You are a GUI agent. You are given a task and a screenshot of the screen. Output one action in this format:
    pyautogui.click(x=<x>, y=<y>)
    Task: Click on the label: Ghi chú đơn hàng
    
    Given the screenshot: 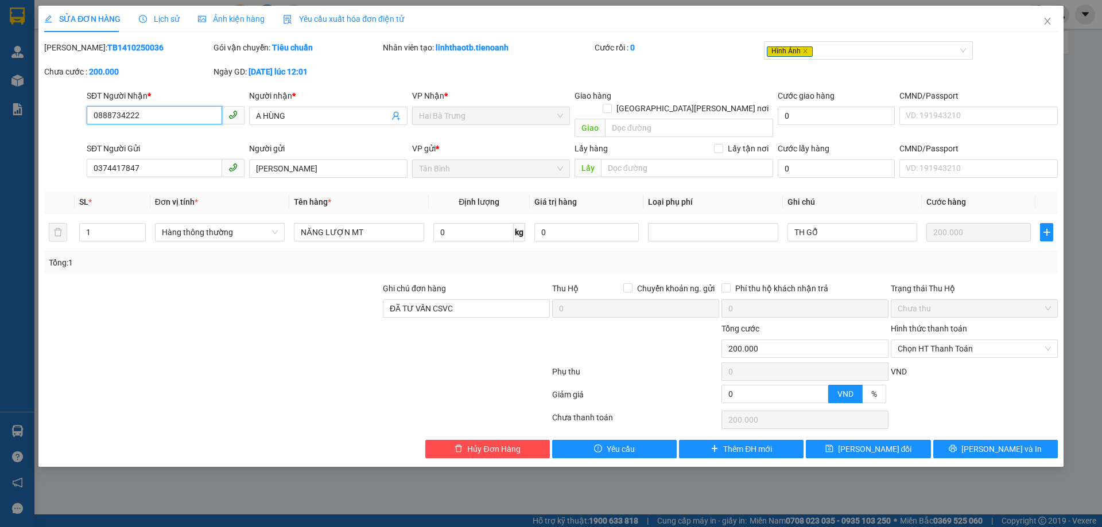 What is the action you would take?
    pyautogui.click(x=414, y=289)
    